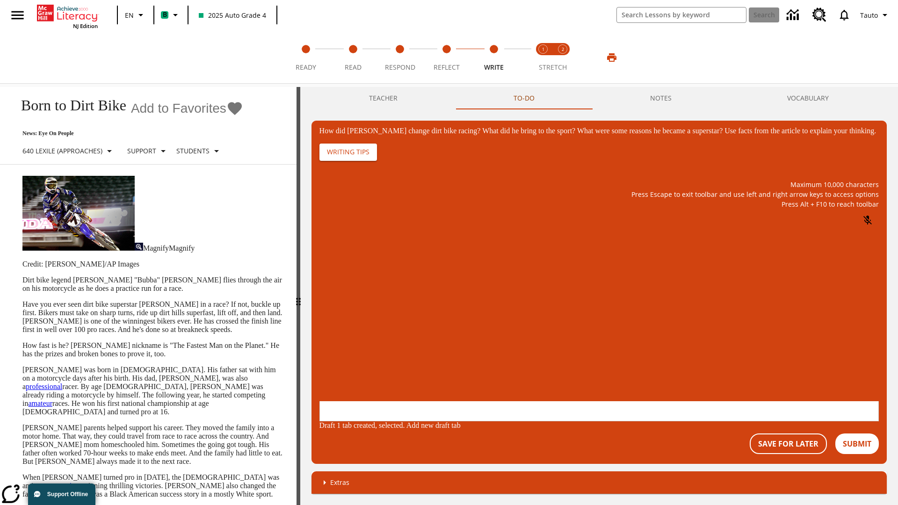  What do you see at coordinates (306, 58) in the screenshot?
I see `button: Ready step 1 of 5` at bounding box center [306, 58].